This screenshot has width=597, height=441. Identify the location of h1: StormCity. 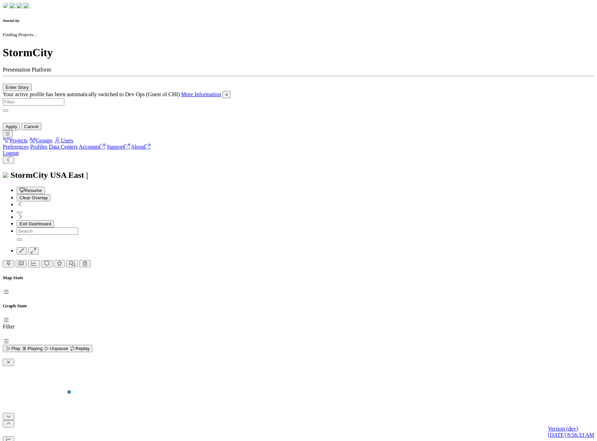
(299, 52).